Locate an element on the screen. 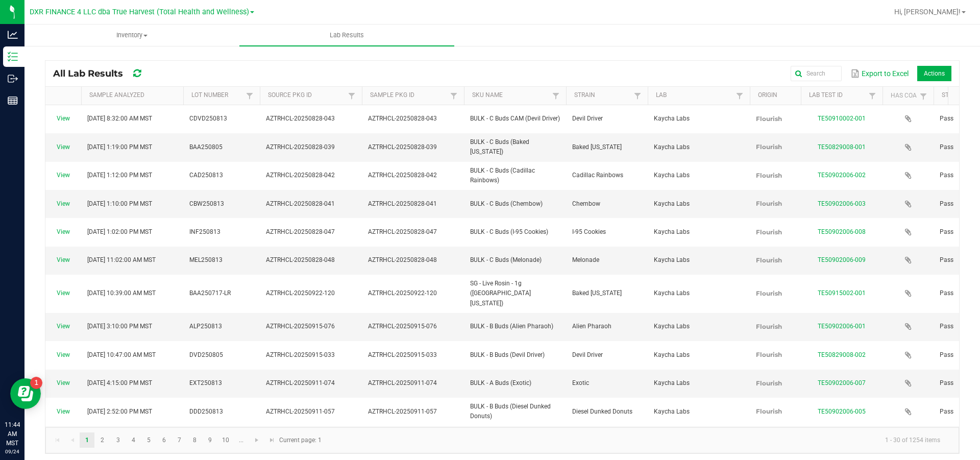 This screenshot has height=460, width=980. span: DVD250805 is located at coordinates (206, 355).